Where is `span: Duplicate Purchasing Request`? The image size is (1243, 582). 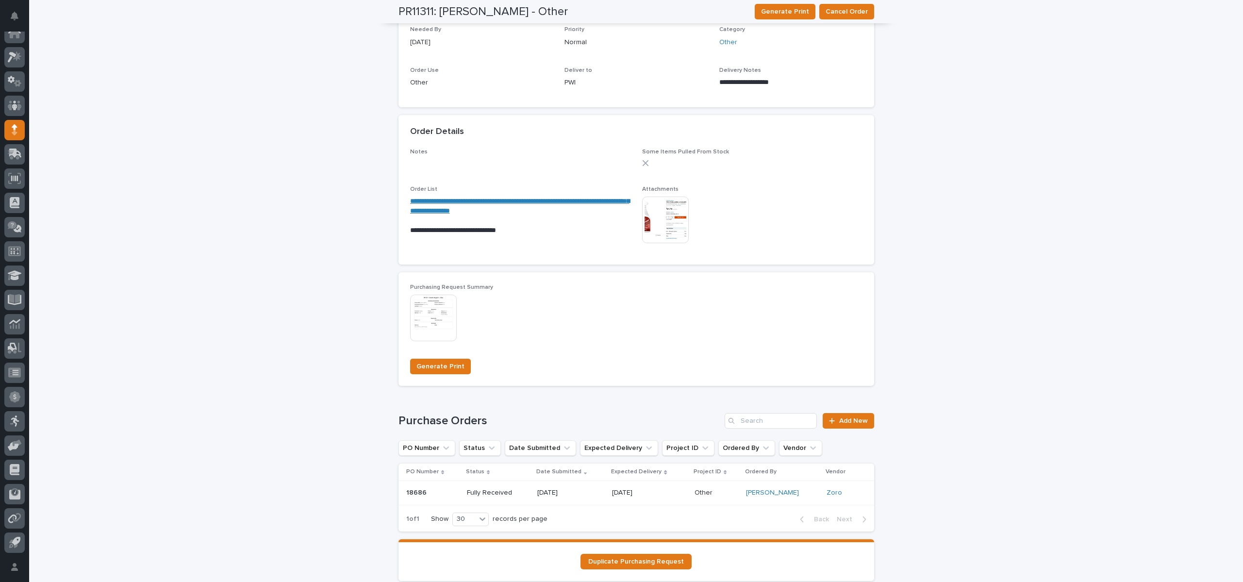 span: Duplicate Purchasing Request is located at coordinates (636, 561).